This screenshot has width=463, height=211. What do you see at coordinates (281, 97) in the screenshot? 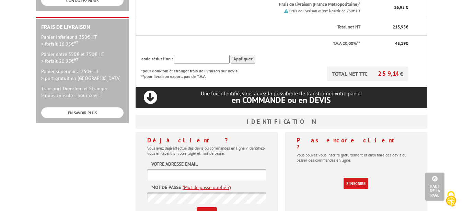
I see `p: Une fois identifié, vous aurez la possibilité de transformer votre panier` at bounding box center [281, 97].